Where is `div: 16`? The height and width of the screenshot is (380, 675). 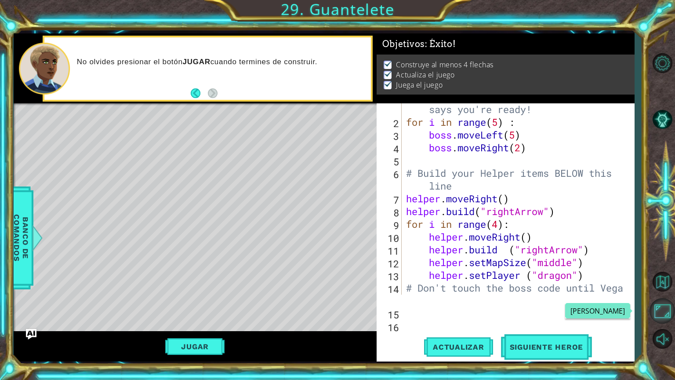 div: 16 is located at coordinates (390, 327).